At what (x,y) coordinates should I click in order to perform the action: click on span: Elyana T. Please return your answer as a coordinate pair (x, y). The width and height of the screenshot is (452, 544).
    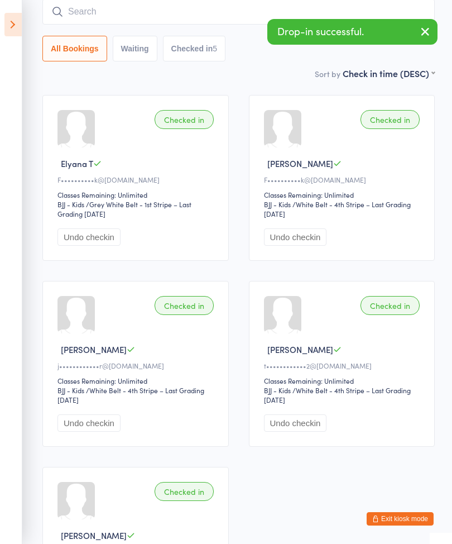
    Looking at the image, I should click on (77, 163).